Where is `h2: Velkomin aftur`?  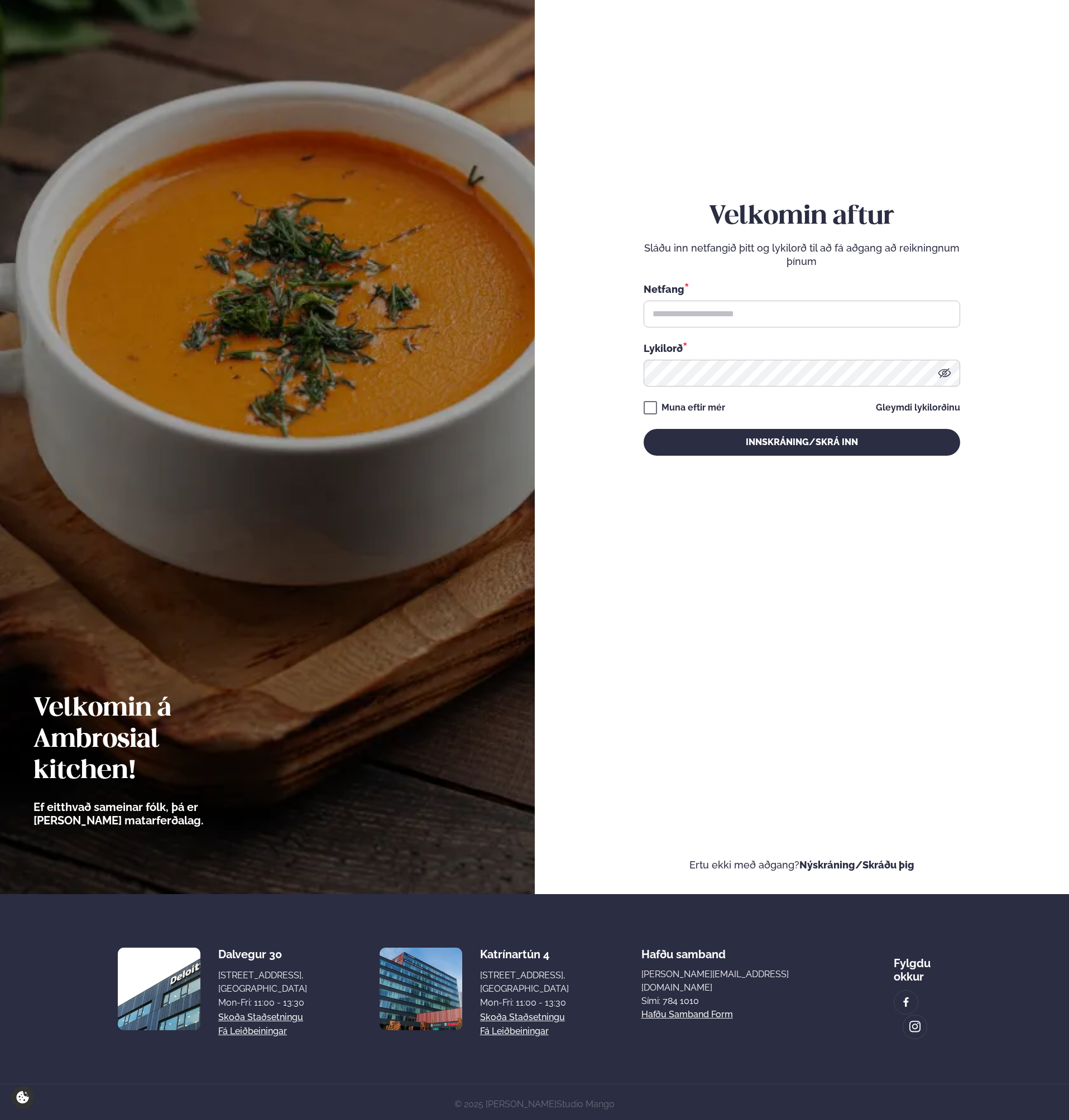
h2: Velkomin aftur is located at coordinates (801, 217).